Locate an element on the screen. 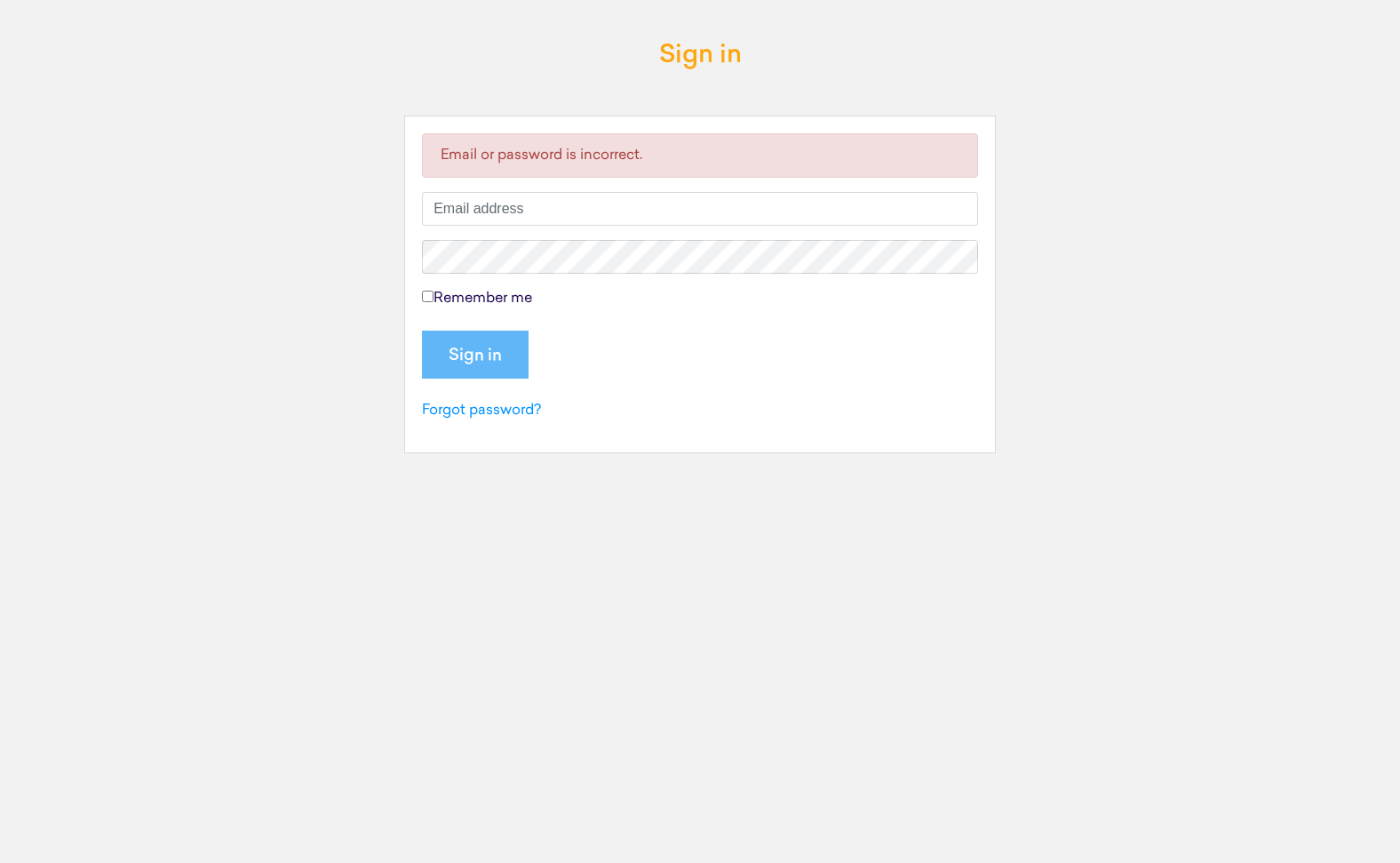  input: Remember me is located at coordinates (427, 296).